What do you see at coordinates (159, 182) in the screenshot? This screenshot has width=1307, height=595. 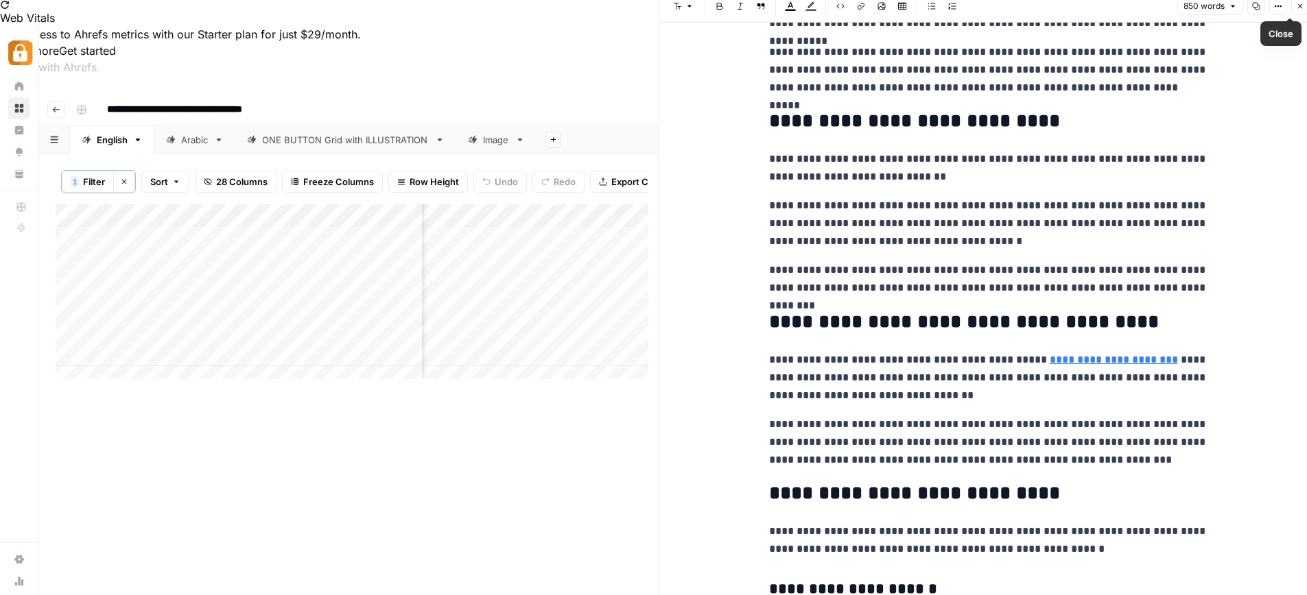 I see `span: Sort` at bounding box center [159, 182].